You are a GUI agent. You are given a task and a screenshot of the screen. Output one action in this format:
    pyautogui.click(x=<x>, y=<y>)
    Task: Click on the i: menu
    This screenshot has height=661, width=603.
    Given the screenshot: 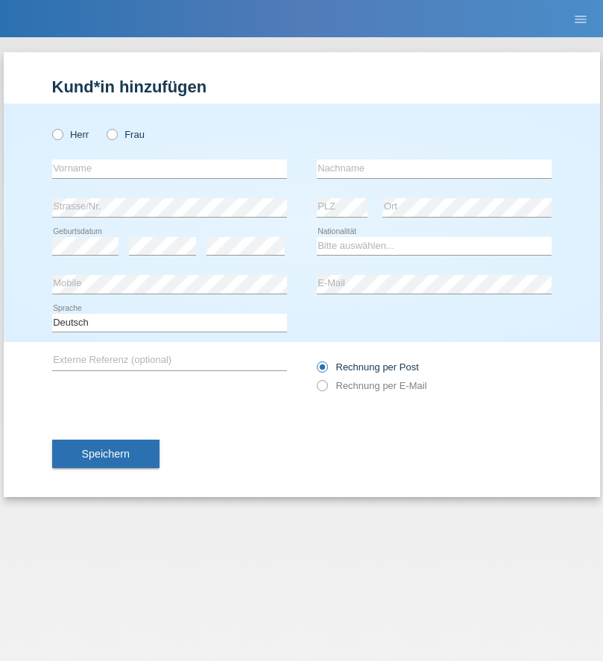 What is the action you would take?
    pyautogui.click(x=580, y=19)
    